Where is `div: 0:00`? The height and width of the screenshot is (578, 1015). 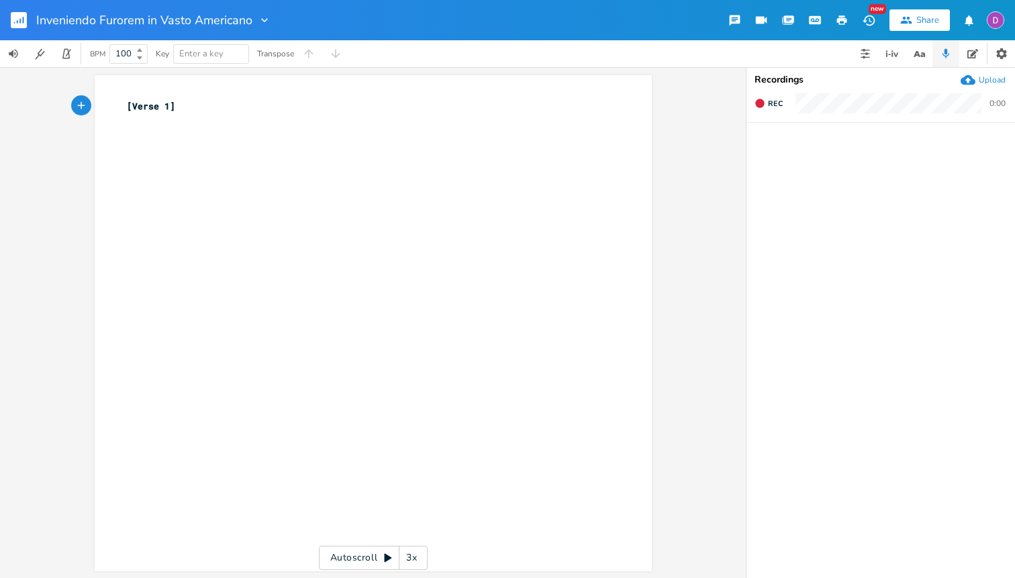
div: 0:00 is located at coordinates (998, 103).